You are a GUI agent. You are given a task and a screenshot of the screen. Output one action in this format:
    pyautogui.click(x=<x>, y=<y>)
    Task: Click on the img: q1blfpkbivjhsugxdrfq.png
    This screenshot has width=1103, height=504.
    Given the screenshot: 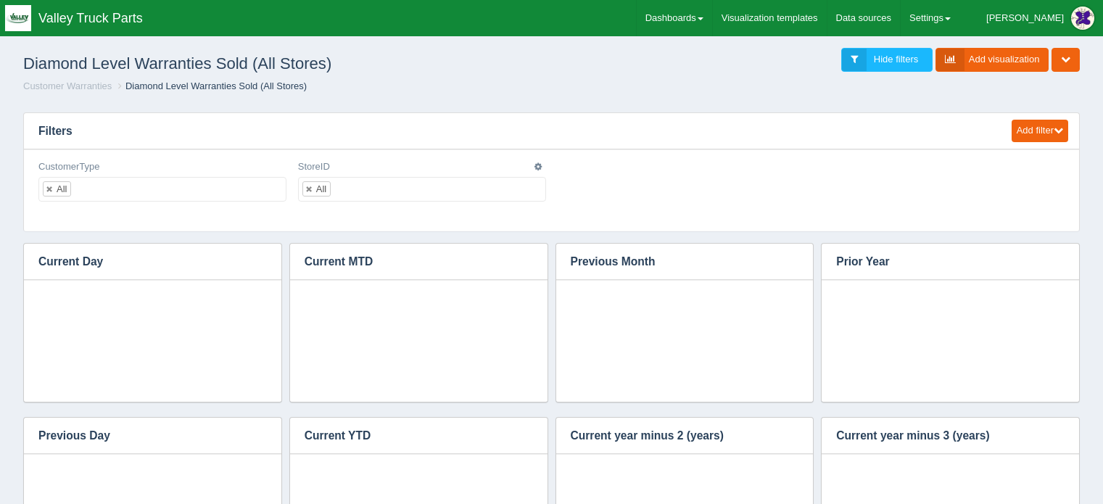 What is the action you would take?
    pyautogui.click(x=18, y=18)
    